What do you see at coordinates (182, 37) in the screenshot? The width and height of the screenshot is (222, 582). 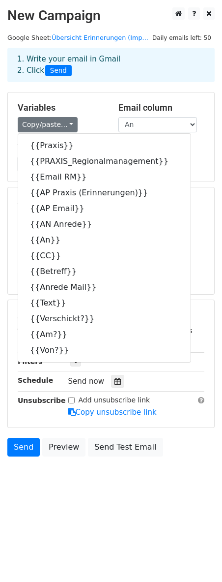 I see `a: Daily emails left: 50` at bounding box center [182, 37].